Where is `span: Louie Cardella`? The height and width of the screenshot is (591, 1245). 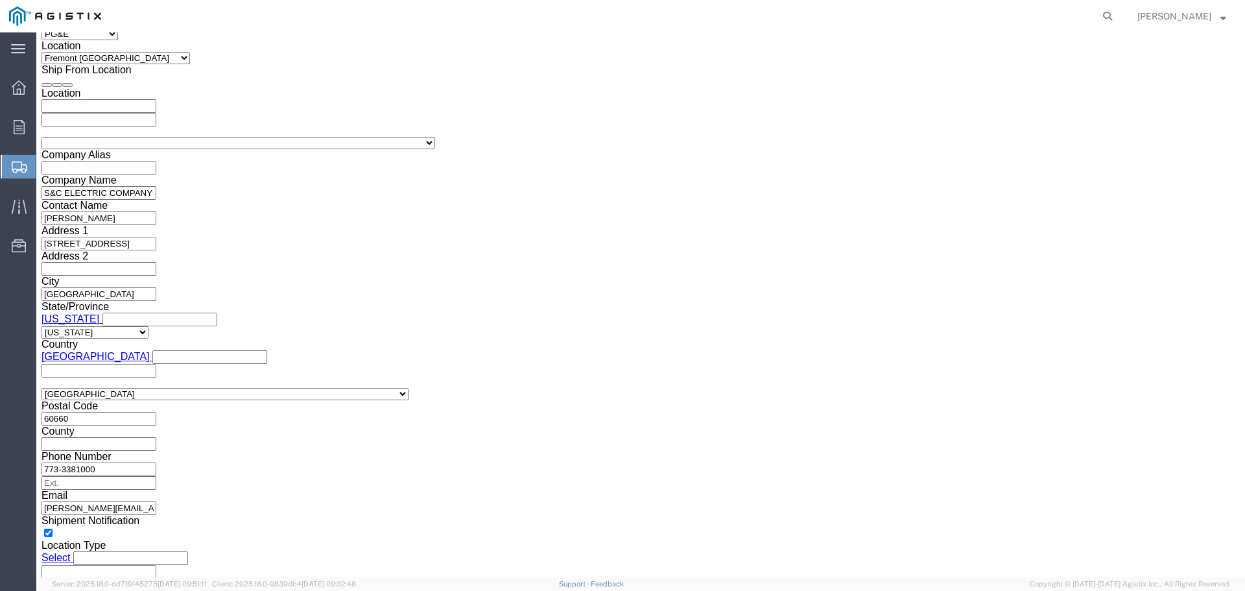
span: Louie Cardella is located at coordinates (1175, 16).